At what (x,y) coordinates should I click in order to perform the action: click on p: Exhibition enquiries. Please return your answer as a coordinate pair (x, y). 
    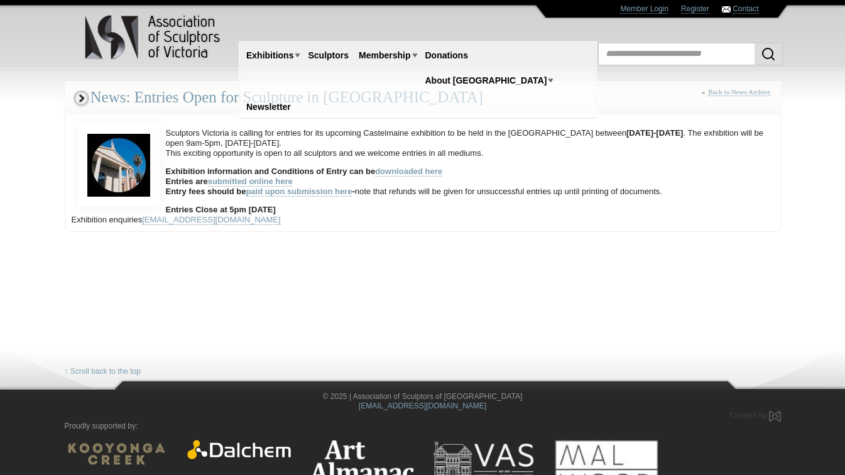
    Looking at the image, I should click on (423, 220).